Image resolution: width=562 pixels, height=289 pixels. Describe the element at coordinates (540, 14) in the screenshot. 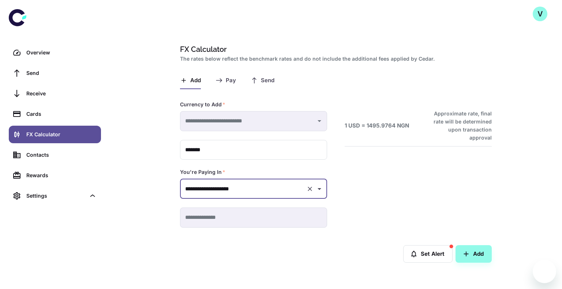

I see `button: V` at that location.